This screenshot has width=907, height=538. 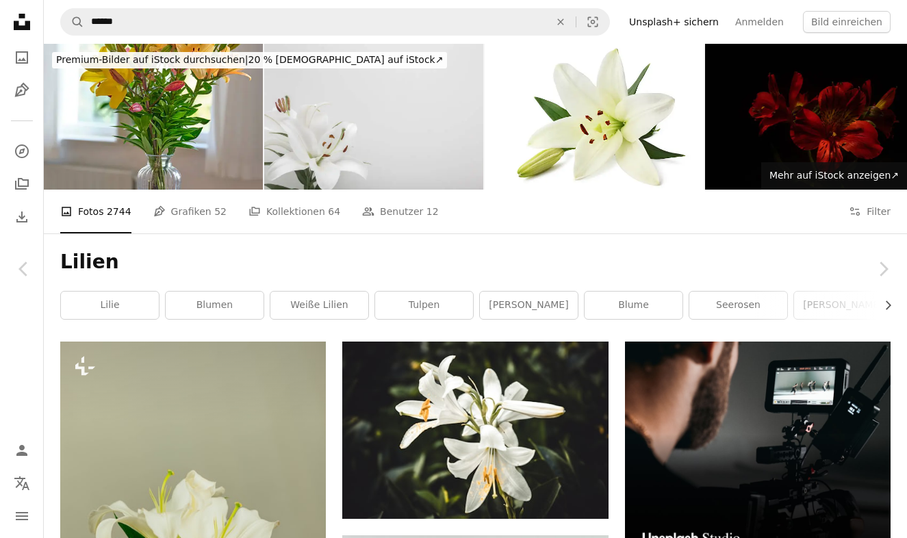 What do you see at coordinates (847, 22) in the screenshot?
I see `button: Bild einreichen` at bounding box center [847, 22].